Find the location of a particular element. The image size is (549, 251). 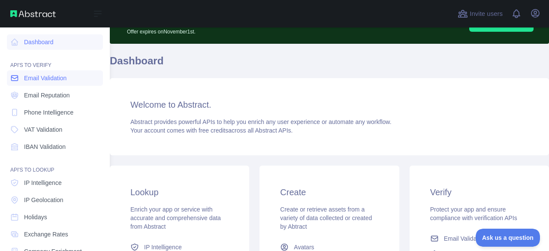

a: Exchange Rates is located at coordinates (55, 234).